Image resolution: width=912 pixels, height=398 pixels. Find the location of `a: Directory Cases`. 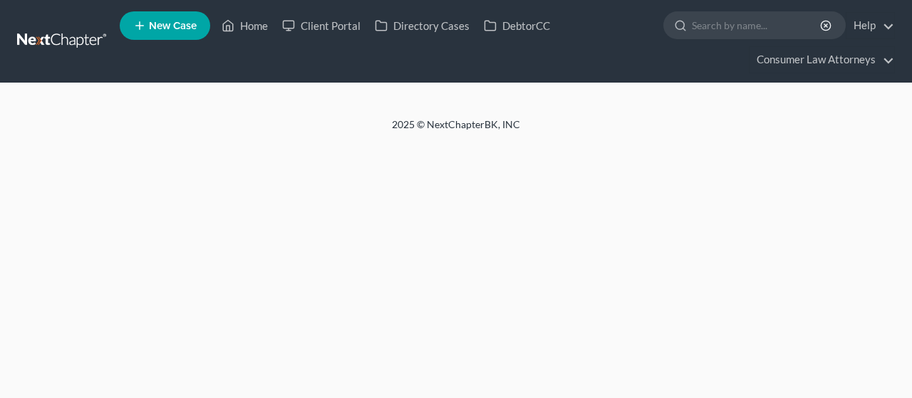

a: Directory Cases is located at coordinates (422, 26).